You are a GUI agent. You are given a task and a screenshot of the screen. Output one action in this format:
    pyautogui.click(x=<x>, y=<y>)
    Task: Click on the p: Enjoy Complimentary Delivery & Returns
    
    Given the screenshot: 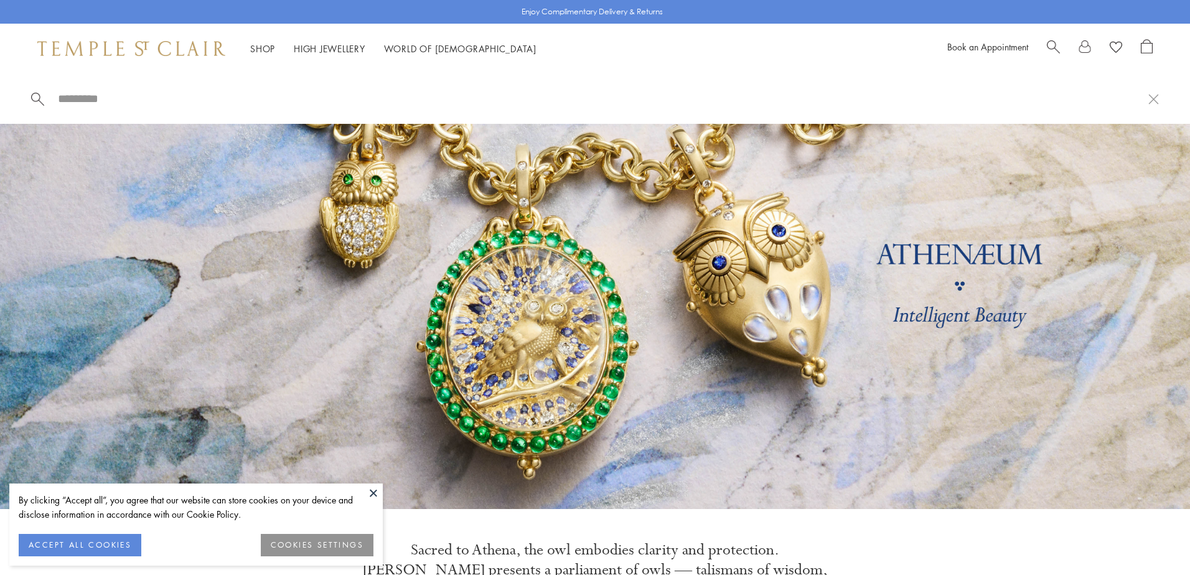 What is the action you would take?
    pyautogui.click(x=592, y=12)
    